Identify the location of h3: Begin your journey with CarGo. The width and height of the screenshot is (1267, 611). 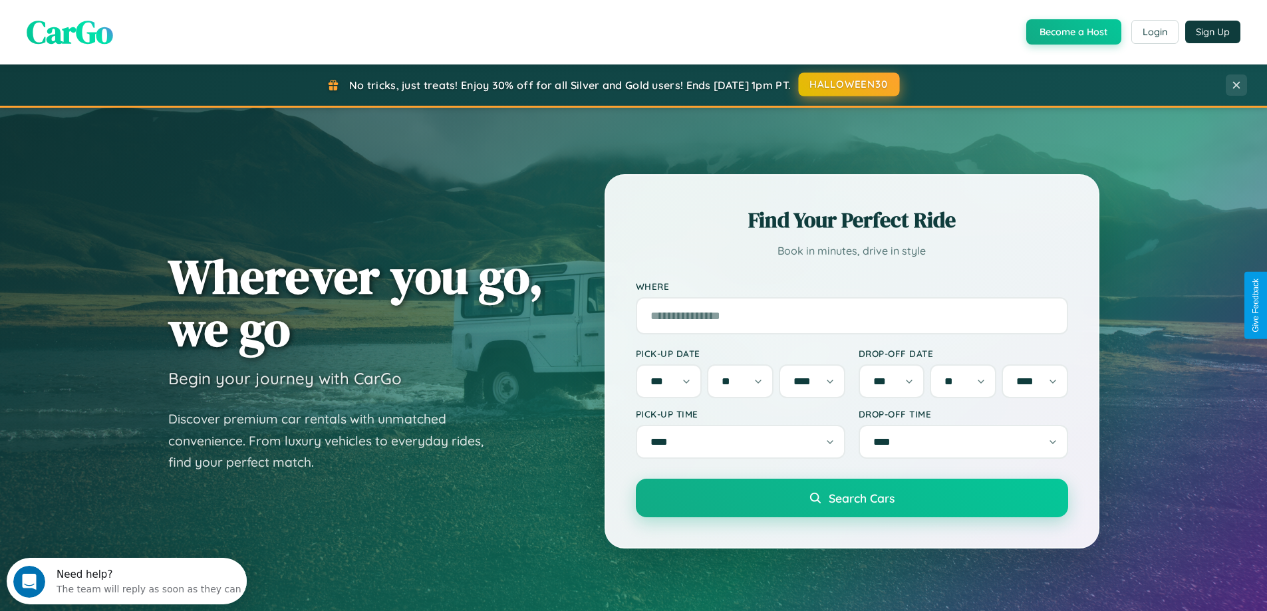
(285, 378).